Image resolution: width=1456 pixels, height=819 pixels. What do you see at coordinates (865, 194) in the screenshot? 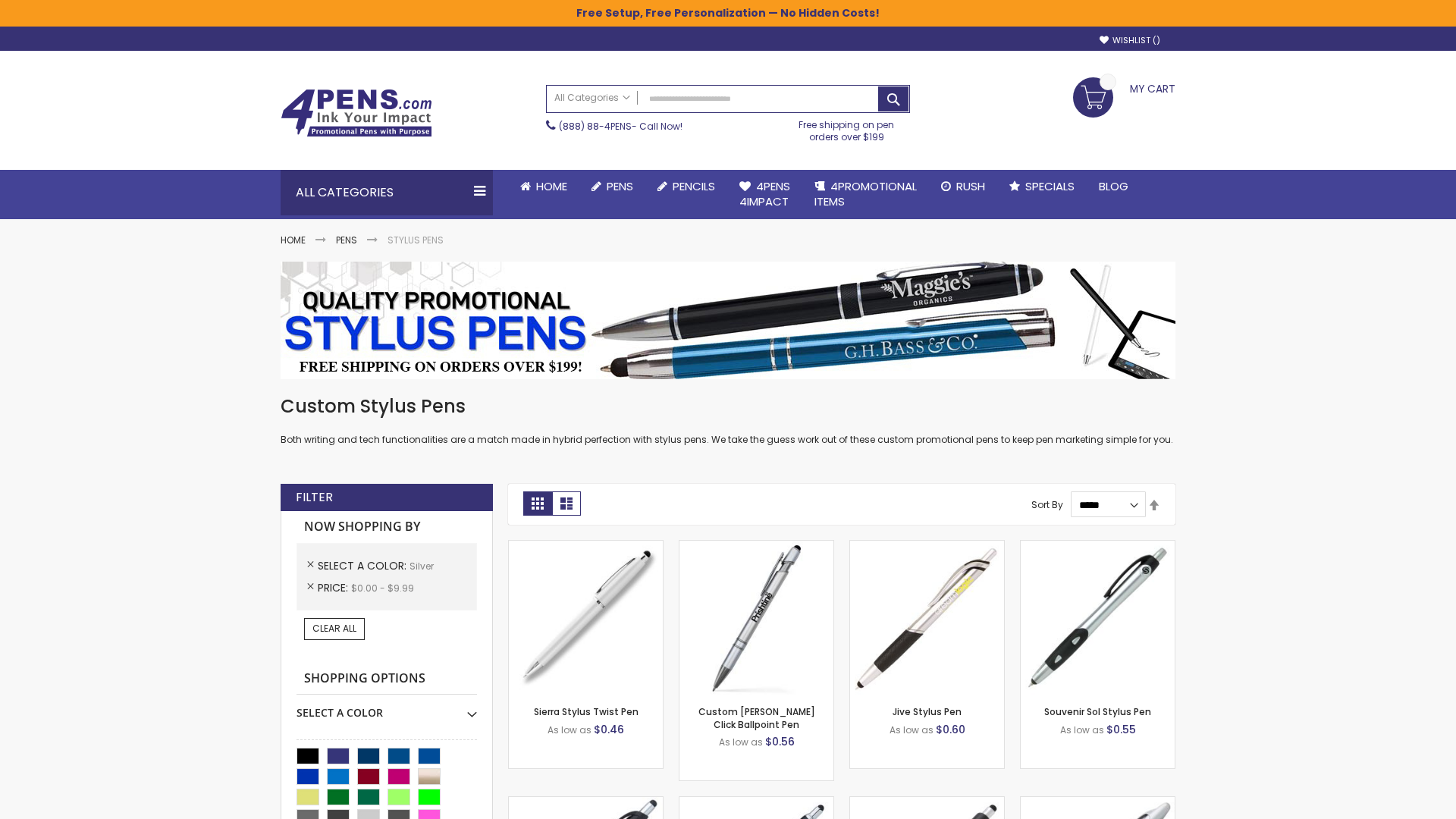
I see `span: 4PROMOTIONAL ITEMS` at bounding box center [865, 194].